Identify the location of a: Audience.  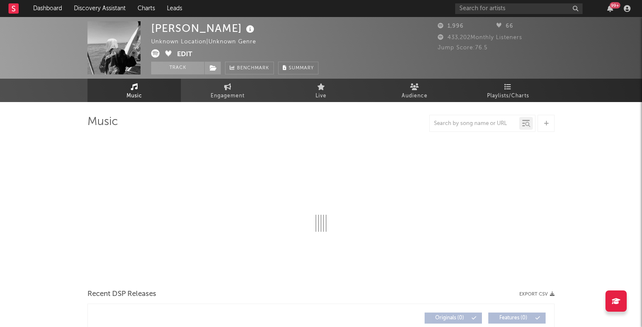
(415, 90).